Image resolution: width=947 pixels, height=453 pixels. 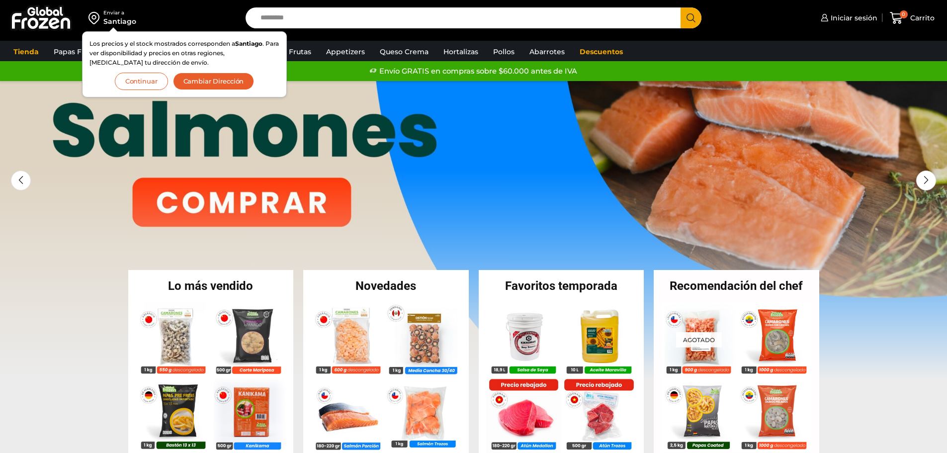 What do you see at coordinates (184, 53) in the screenshot?
I see `p: Los precios y el stock mostrados corresponden a . Para ver disponibilidad y precios en otras regi...` at bounding box center [184, 53].